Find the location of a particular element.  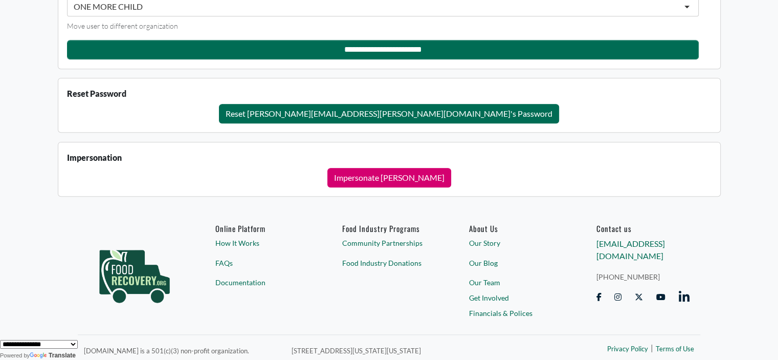

a: Community Partnerships is located at coordinates (389, 242).